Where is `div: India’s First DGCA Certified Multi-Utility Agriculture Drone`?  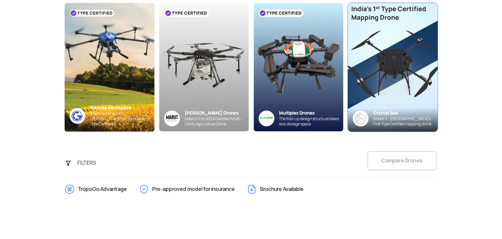 div: India’s First DGCA Certified Multi-Utility Agriculture Drone is located at coordinates (217, 122).